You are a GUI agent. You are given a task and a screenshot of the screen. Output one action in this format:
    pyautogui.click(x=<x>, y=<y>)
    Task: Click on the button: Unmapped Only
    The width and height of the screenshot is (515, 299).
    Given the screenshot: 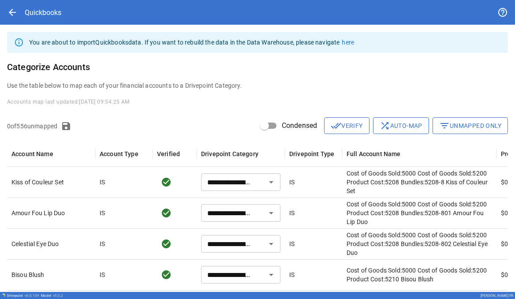 What is the action you would take?
    pyautogui.click(x=470, y=126)
    